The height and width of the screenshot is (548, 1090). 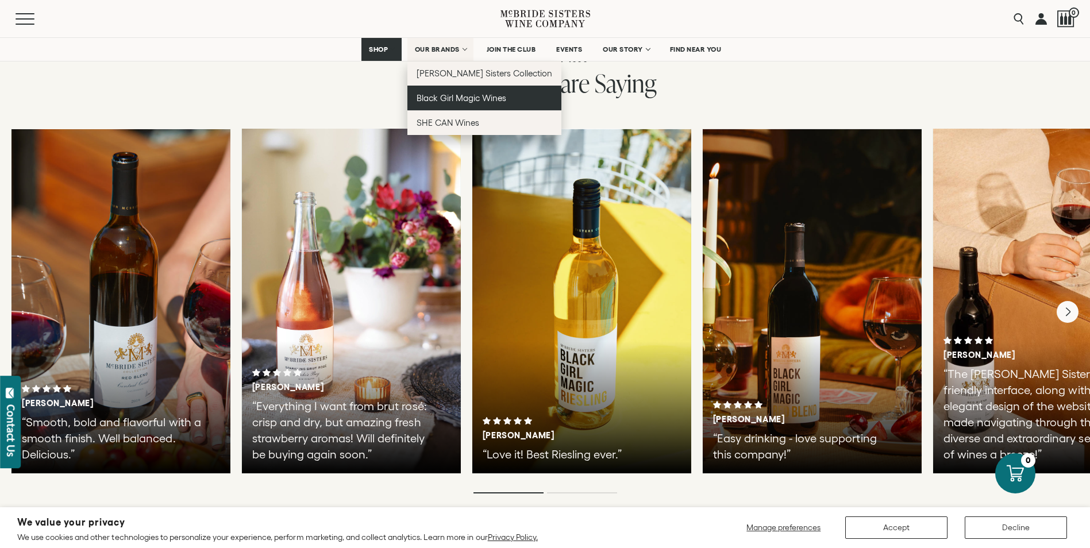 I want to click on a: EVENTS, so click(x=569, y=49).